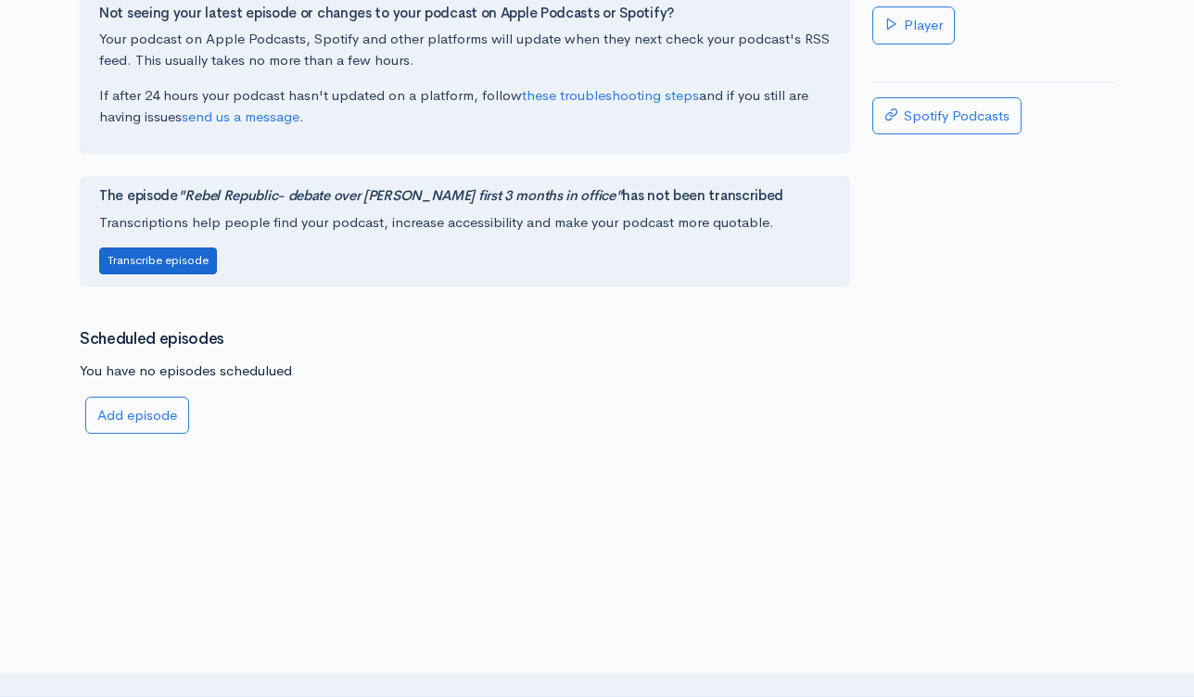 The image size is (1194, 697). Describe the element at coordinates (465, 223) in the screenshot. I see `p: Transcriptions help people find your podcast, increase accessibility and make your podcast more q...` at that location.